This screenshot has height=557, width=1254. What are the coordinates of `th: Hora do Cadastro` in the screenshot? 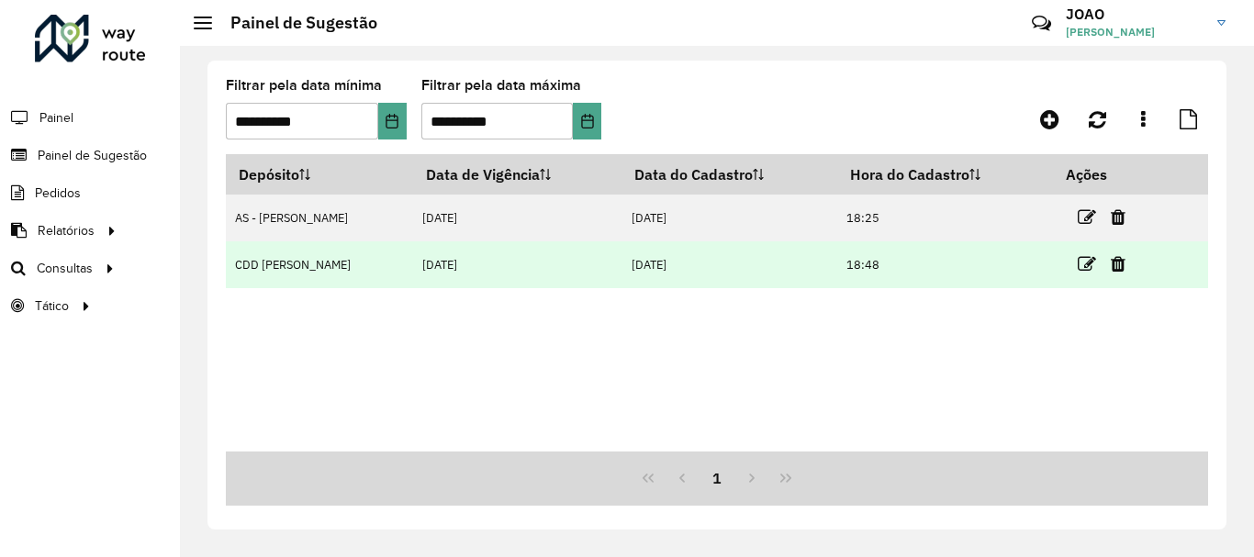 It's located at (946, 174).